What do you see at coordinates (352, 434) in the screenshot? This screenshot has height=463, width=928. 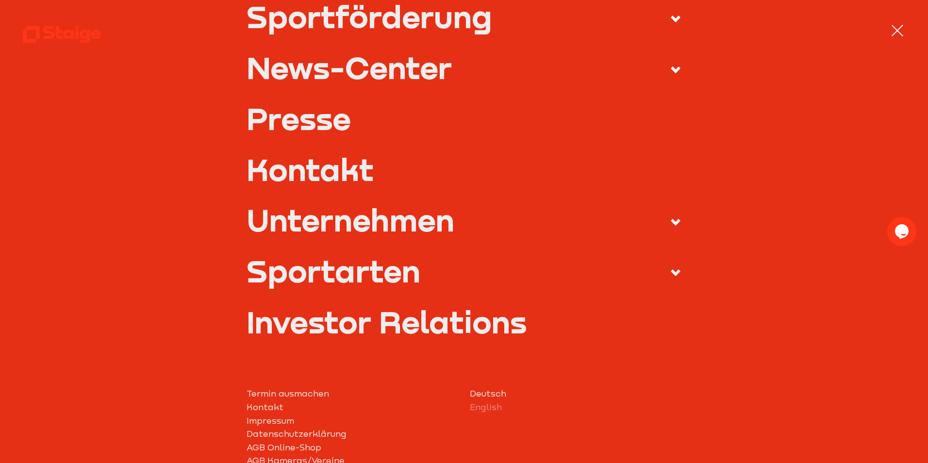 I see `a: Datenschutzerklärung` at bounding box center [352, 434].